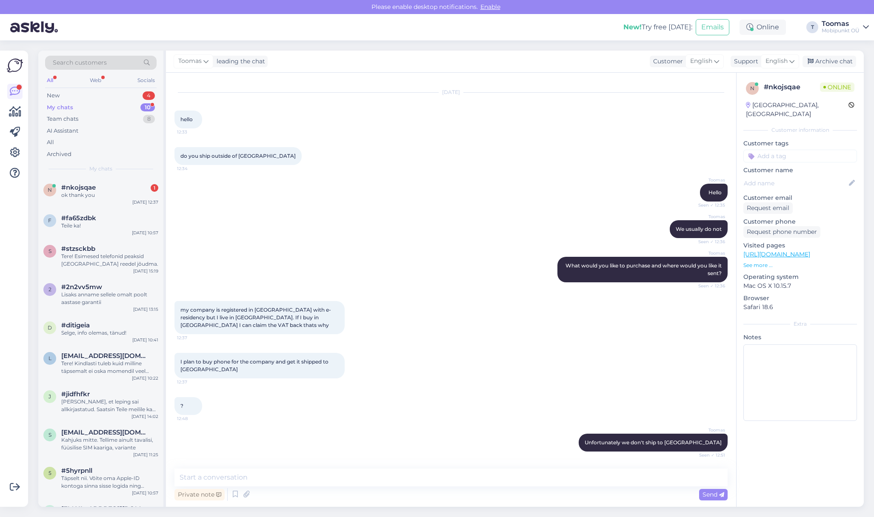 This screenshot has width=874, height=517. I want to click on span: #jidfhfkr, so click(75, 394).